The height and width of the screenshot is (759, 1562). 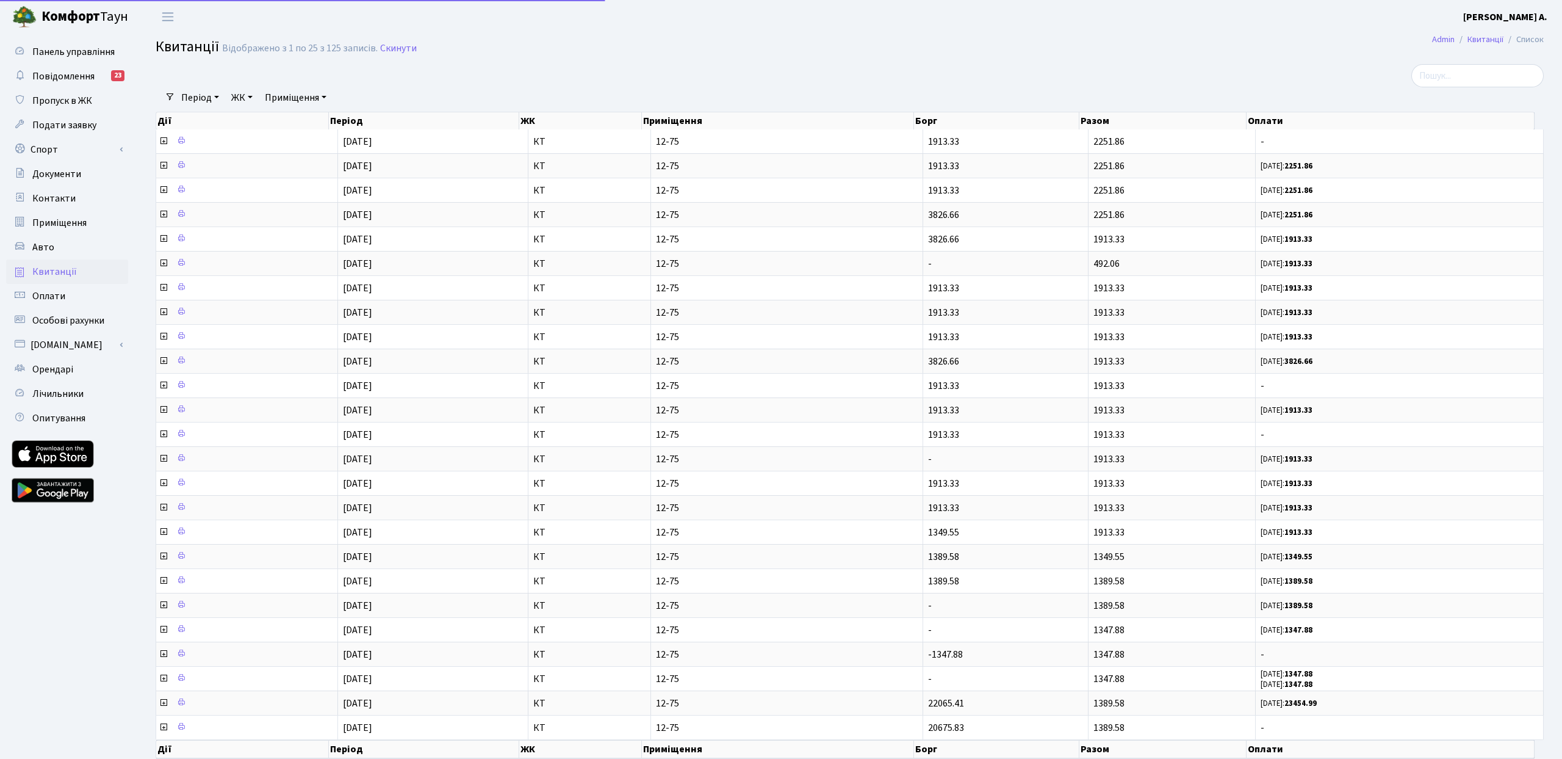 What do you see at coordinates (67, 174) in the screenshot?
I see `a: Документи` at bounding box center [67, 174].